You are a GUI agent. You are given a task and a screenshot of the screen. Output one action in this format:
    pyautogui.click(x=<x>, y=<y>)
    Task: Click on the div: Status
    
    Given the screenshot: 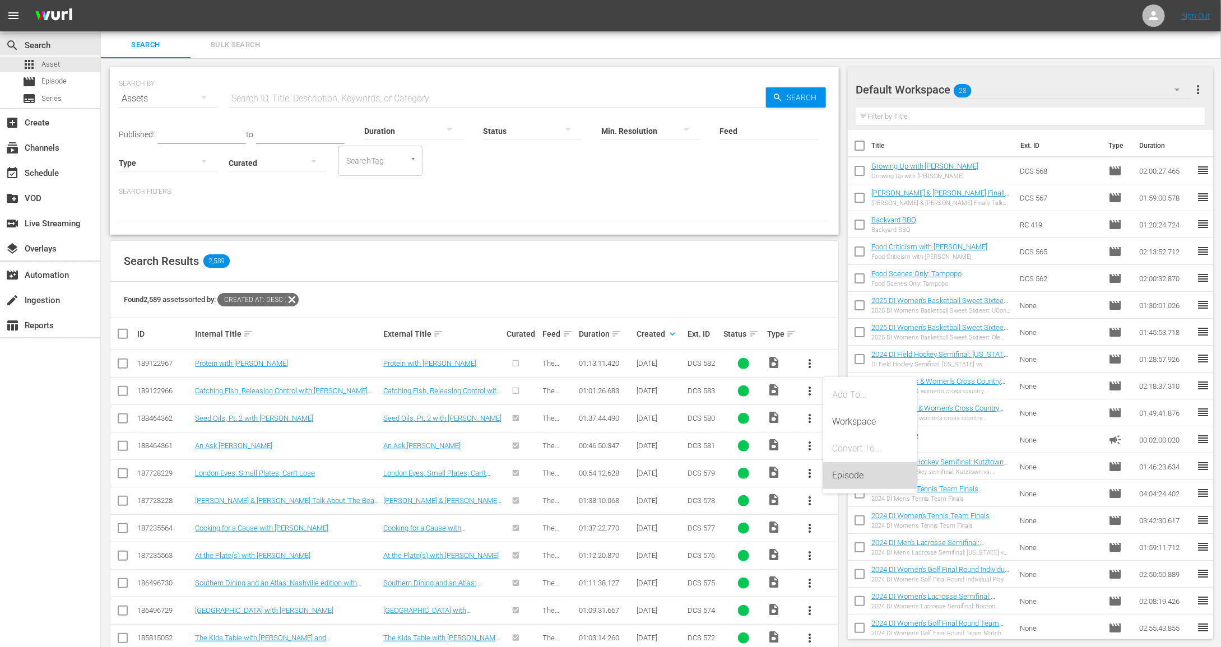 What is the action you would take?
    pyautogui.click(x=744, y=334)
    